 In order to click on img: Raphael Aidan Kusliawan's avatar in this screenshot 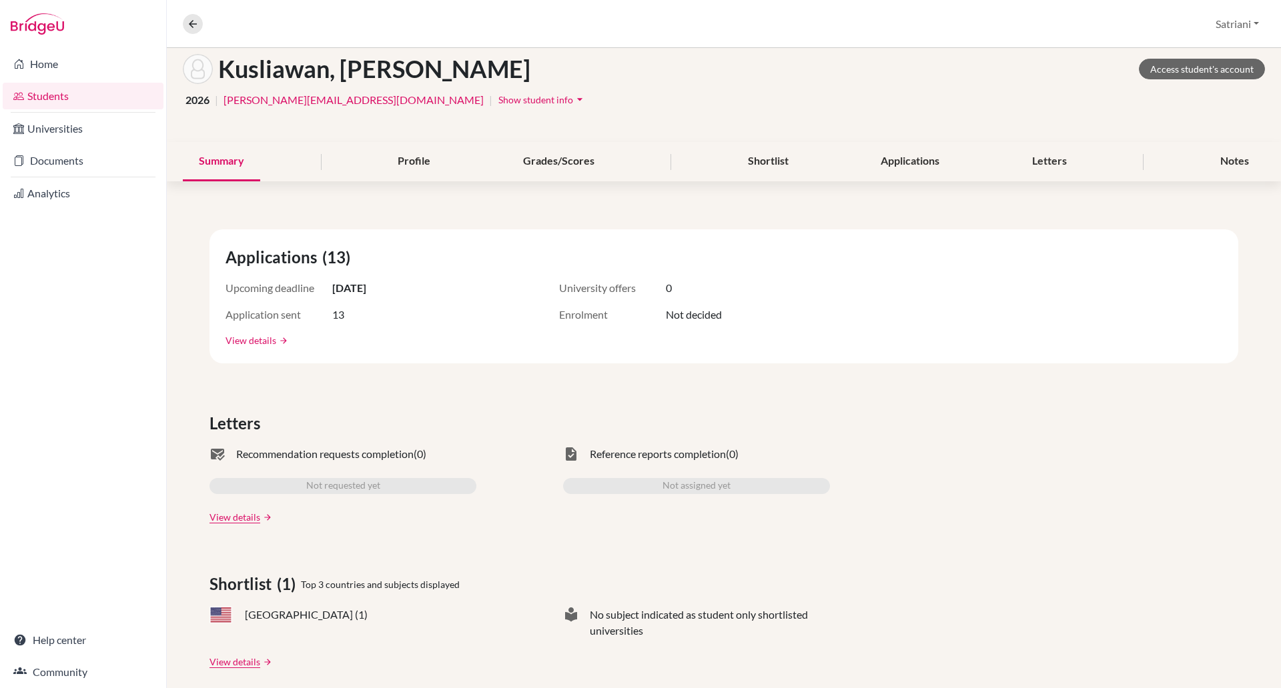, I will do `click(197, 69)`.